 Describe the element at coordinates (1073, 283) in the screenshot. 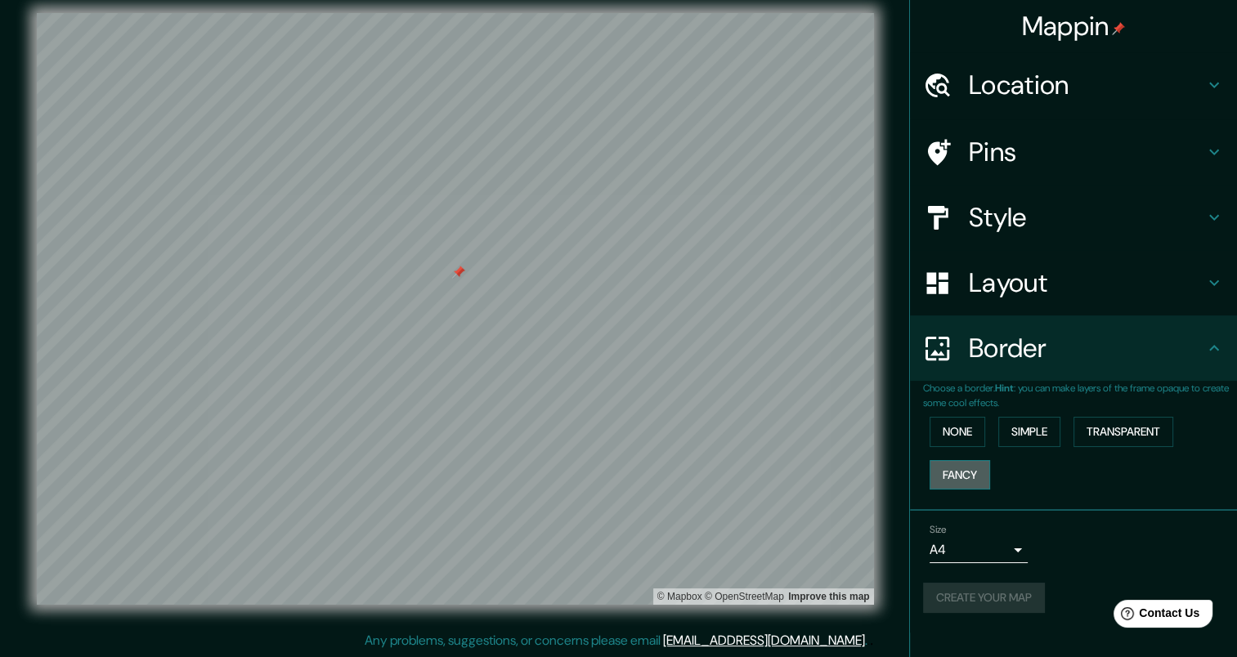

I see `div: Layout` at that location.